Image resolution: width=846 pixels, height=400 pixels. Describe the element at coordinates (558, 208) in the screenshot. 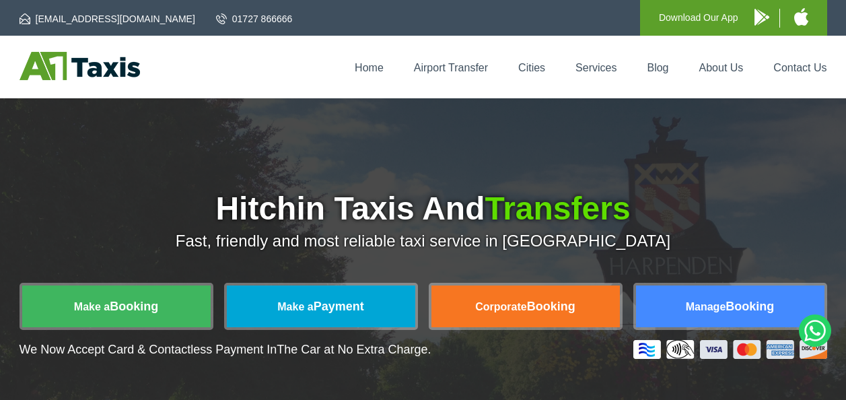

I see `span: Transfers` at that location.